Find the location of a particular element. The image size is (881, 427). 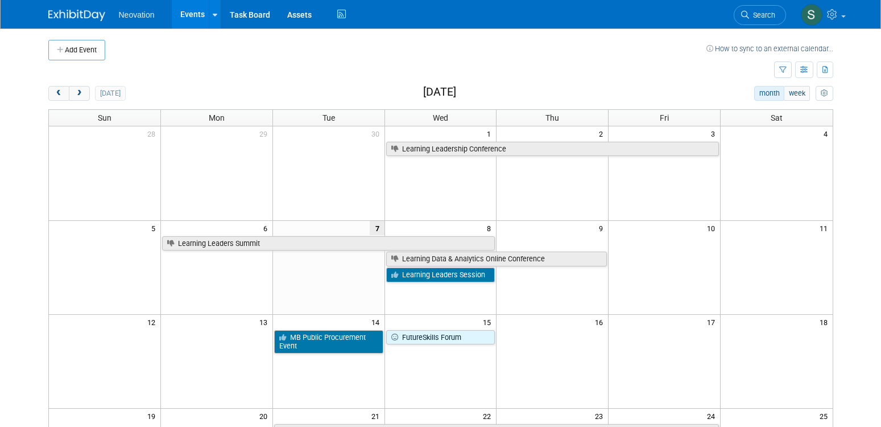

span: 18 is located at coordinates (825, 321).